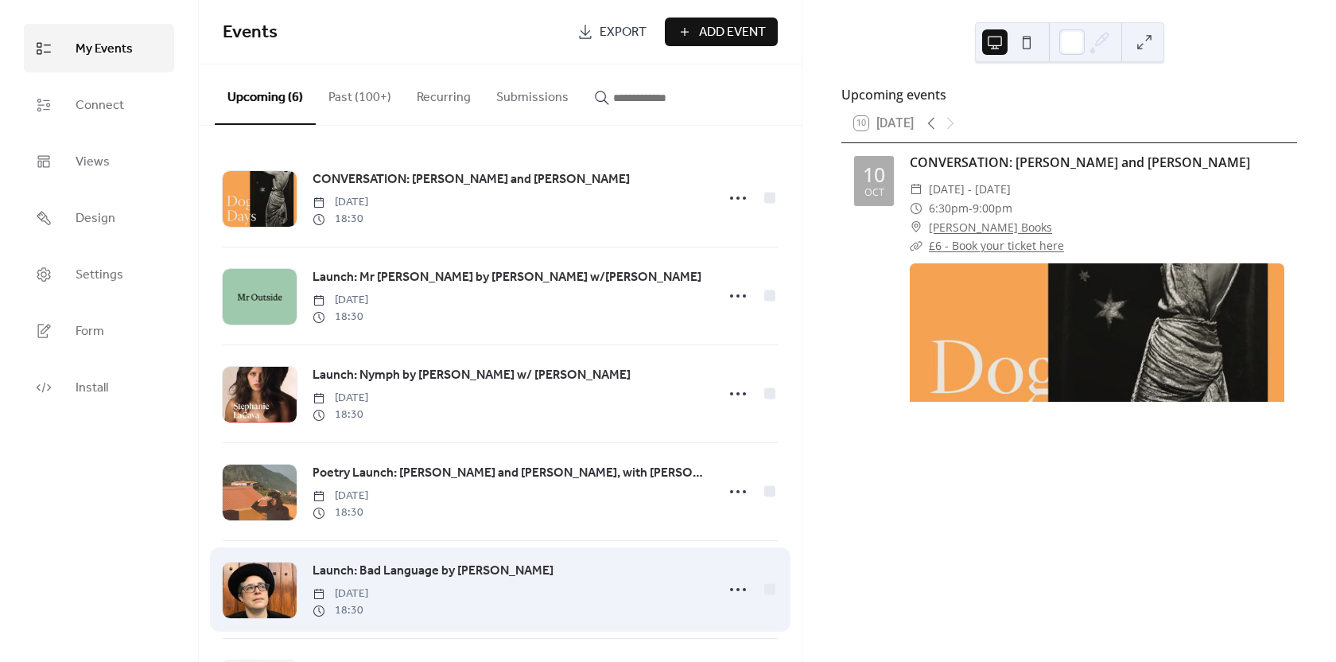 This screenshot has width=1336, height=662. Describe the element at coordinates (732, 33) in the screenshot. I see `span: Add Event` at that location.